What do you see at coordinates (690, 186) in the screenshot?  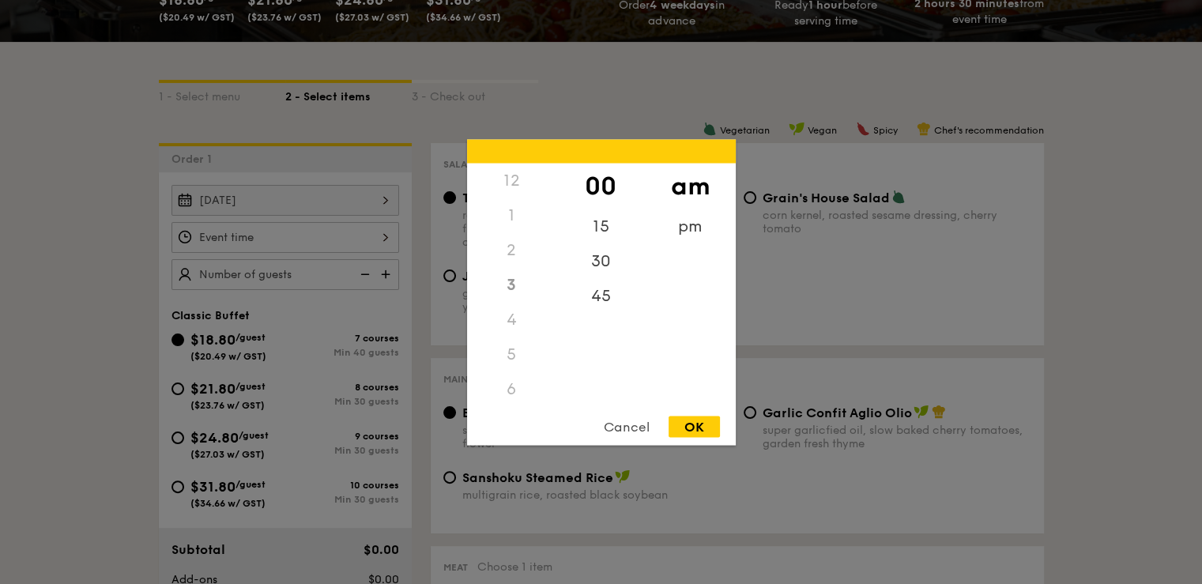 I see `div: am` at bounding box center [690, 186].